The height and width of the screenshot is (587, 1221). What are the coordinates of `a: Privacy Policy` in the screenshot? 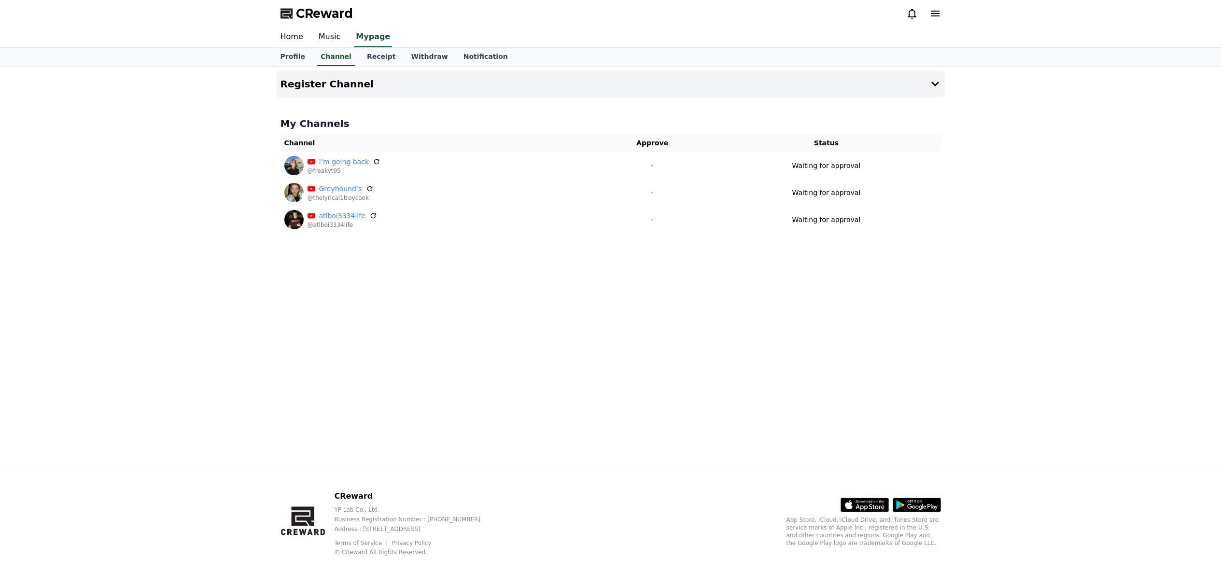 It's located at (412, 543).